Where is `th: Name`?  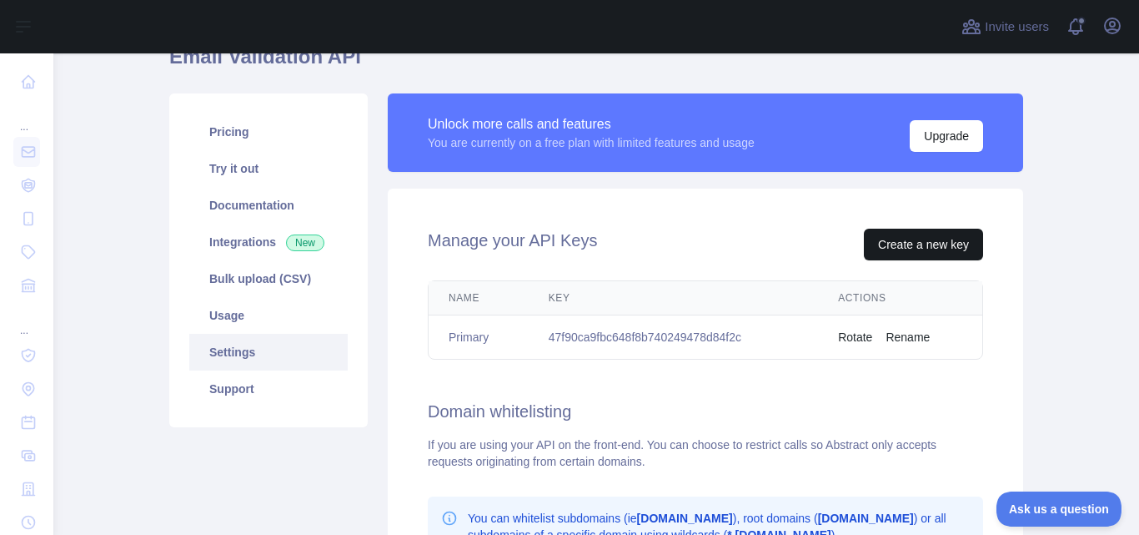 th: Name is located at coordinates (479, 298).